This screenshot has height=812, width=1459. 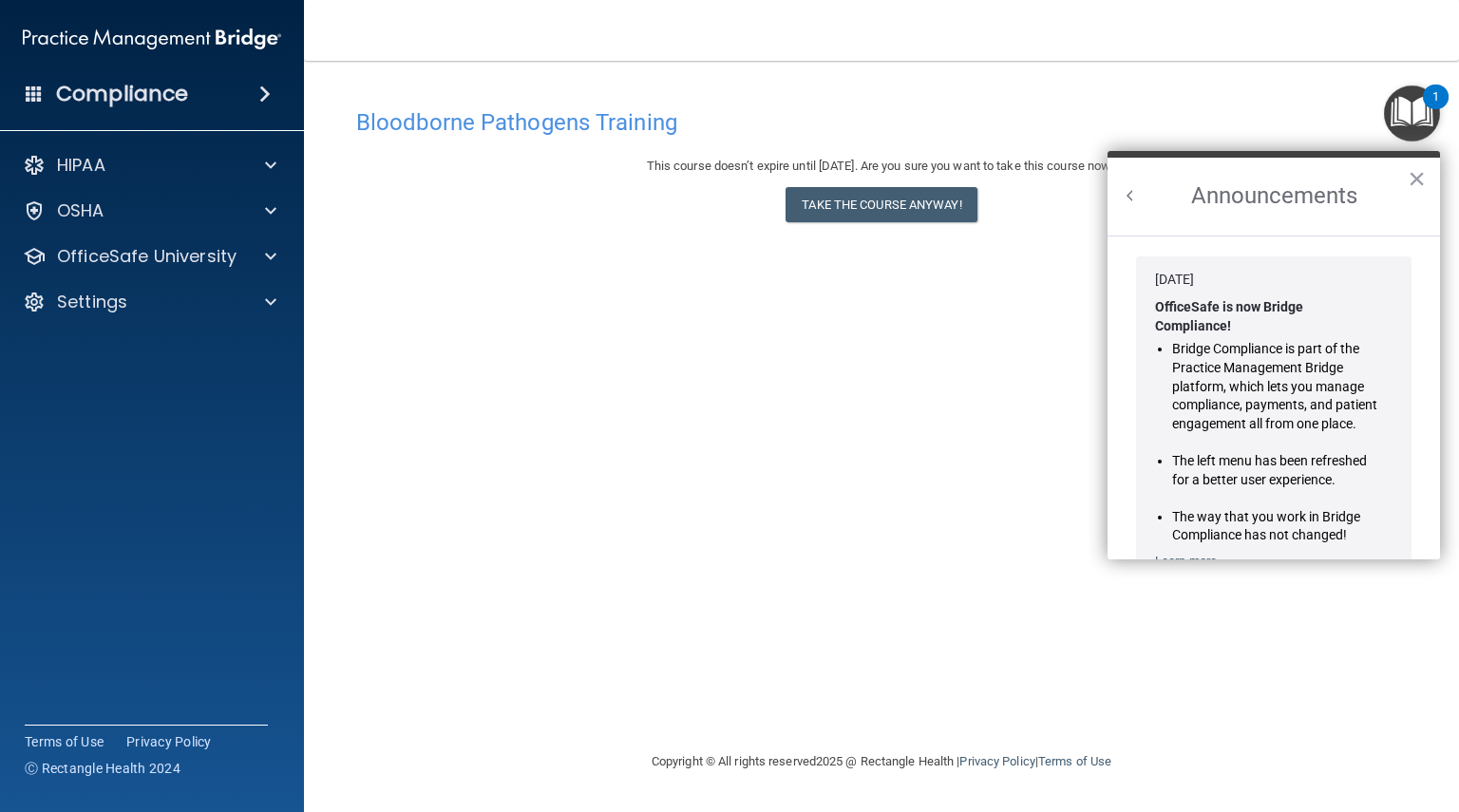 I want to click on button: Close, so click(x=1416, y=179).